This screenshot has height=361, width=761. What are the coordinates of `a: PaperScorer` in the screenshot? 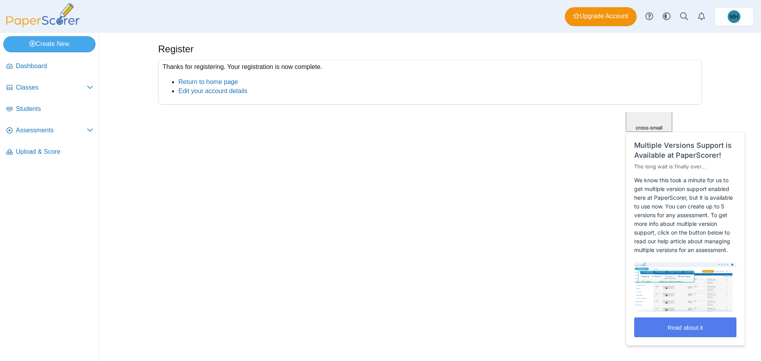 It's located at (43, 25).